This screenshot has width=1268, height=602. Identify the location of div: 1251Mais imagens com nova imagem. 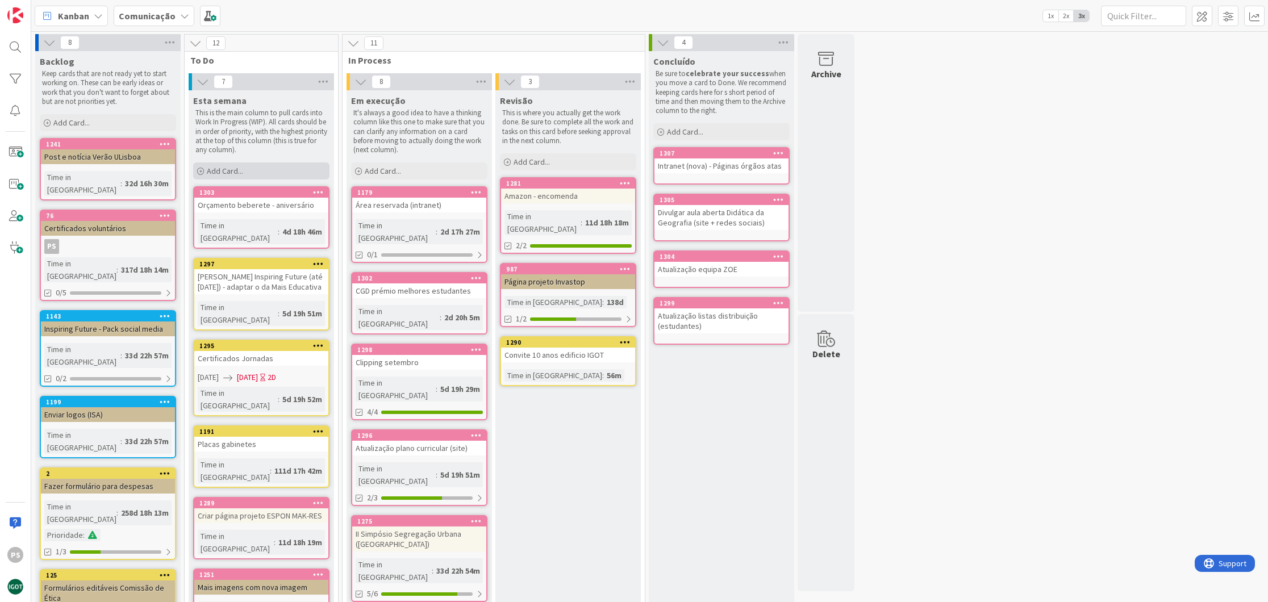
(261, 582).